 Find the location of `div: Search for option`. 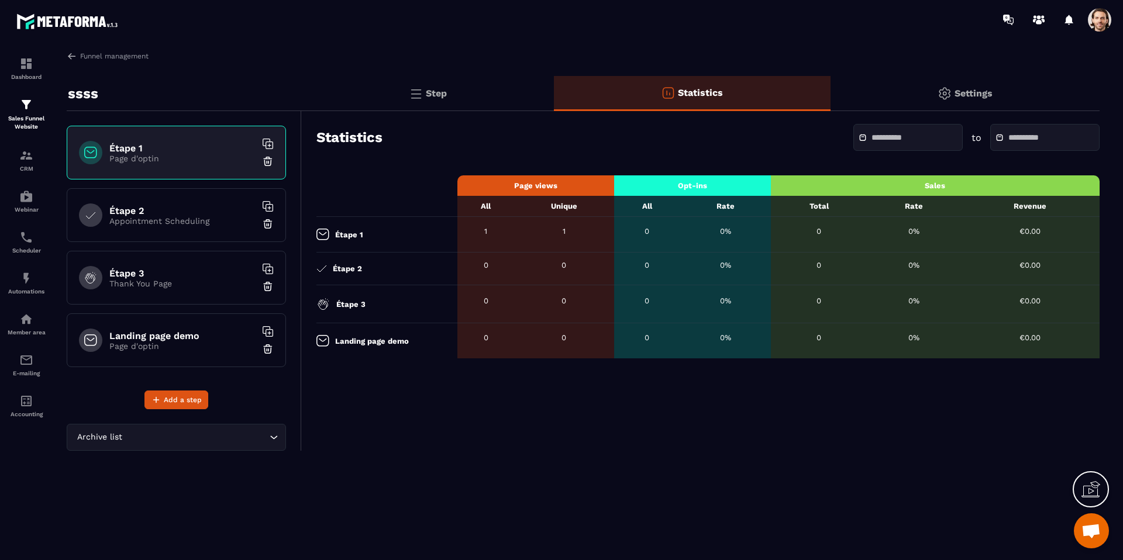

div: Search for option is located at coordinates (176, 437).